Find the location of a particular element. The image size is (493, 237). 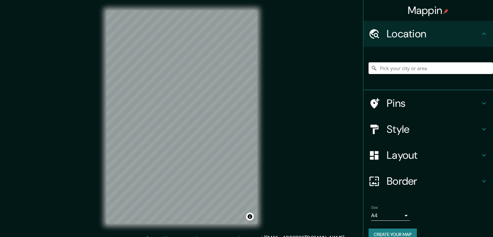

div: A4 is located at coordinates (391, 215).